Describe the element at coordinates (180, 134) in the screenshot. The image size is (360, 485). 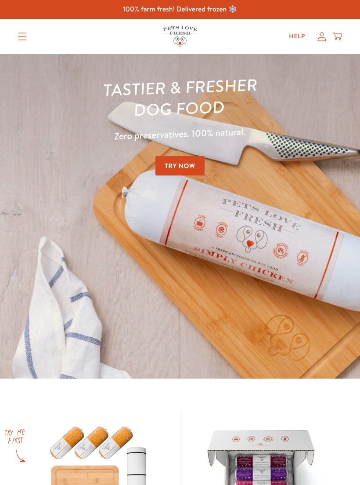
I see `p: Zero preservatives. 100% natural.` at that location.